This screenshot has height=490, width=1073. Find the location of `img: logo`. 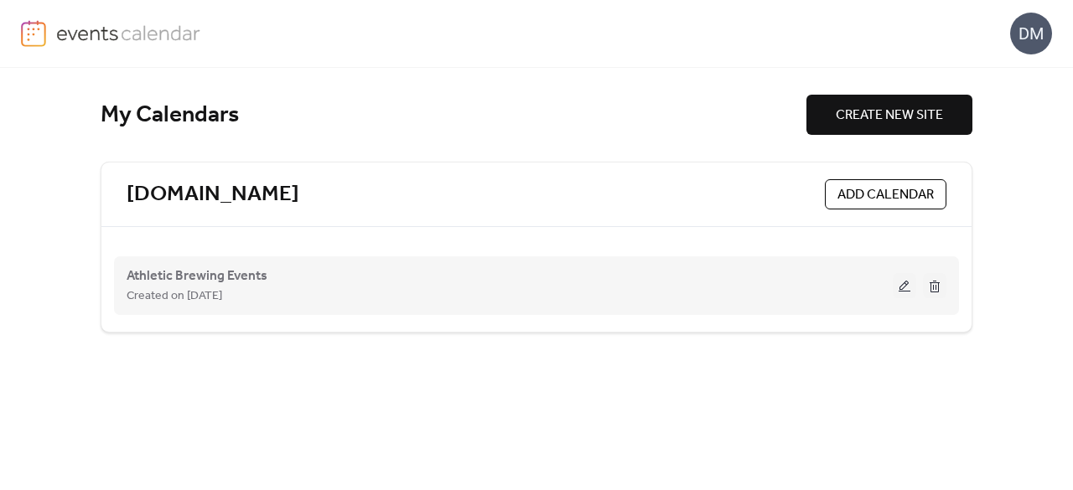

img: logo is located at coordinates (34, 34).